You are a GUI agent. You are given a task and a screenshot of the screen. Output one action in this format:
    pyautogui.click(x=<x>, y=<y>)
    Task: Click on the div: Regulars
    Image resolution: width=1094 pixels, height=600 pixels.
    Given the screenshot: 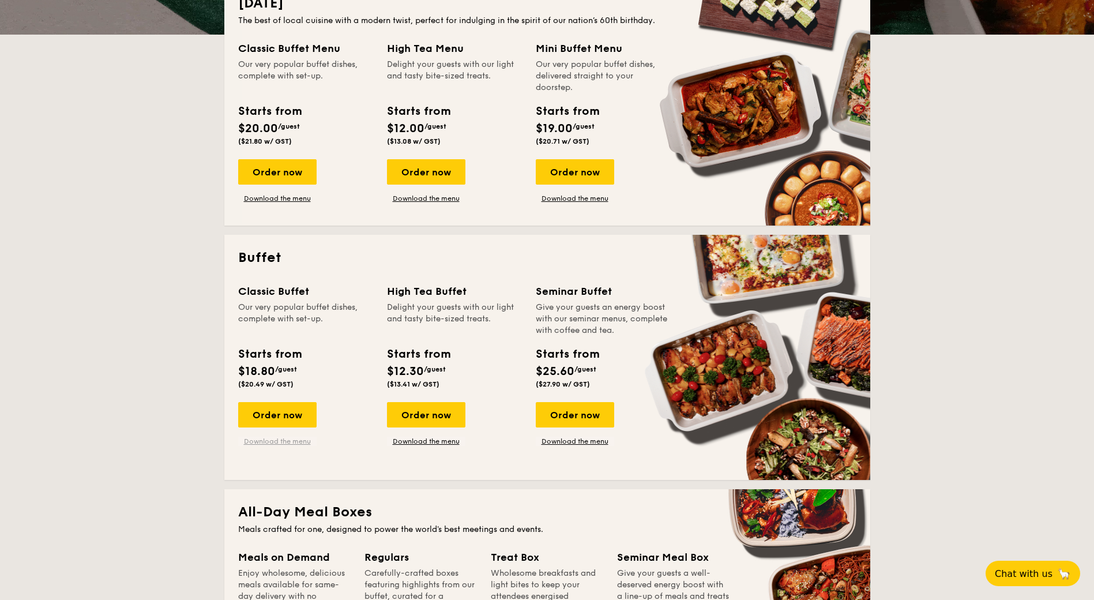 What is the action you would take?
    pyautogui.click(x=420, y=557)
    